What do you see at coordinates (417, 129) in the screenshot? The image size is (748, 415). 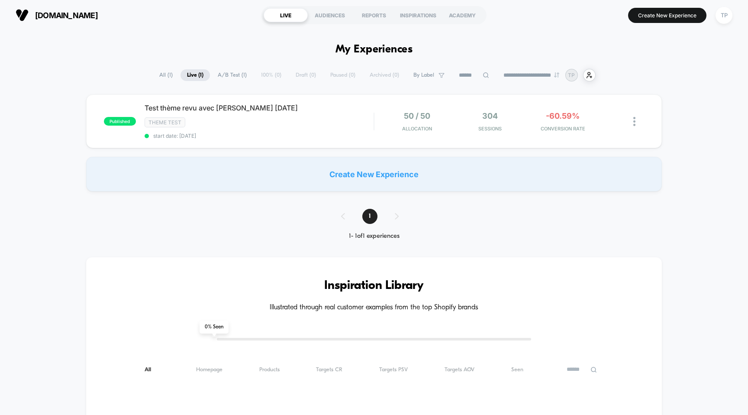 I see `span: Allocation` at bounding box center [417, 129].